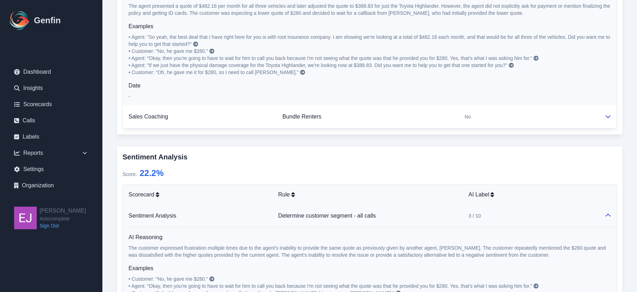 This screenshot has width=637, height=292. I want to click on a: Insights, so click(51, 88).